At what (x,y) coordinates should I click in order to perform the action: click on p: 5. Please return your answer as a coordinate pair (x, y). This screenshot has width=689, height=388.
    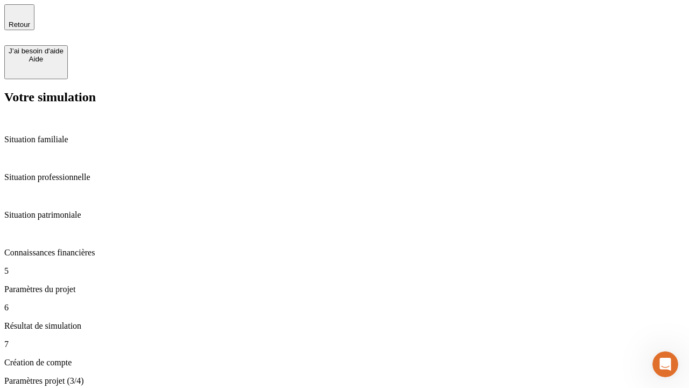
    Looking at the image, I should click on (345, 271).